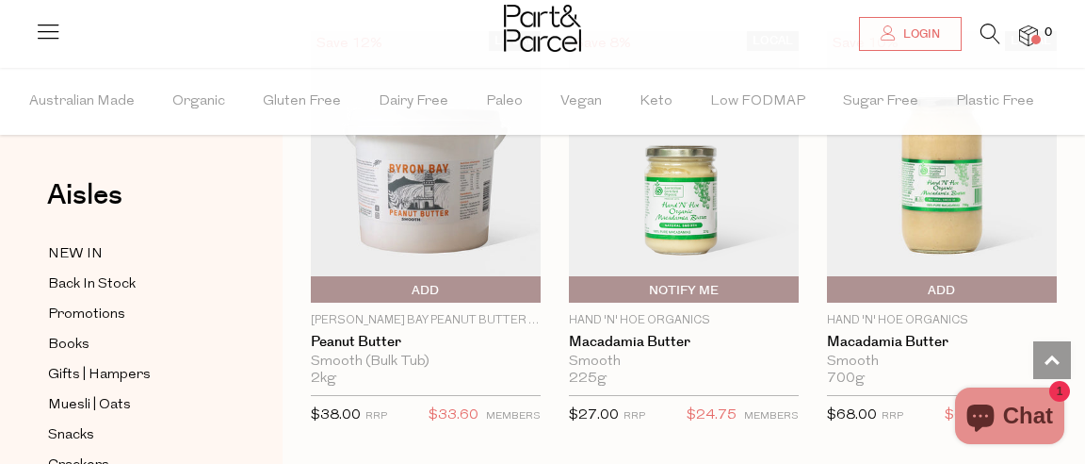 This screenshot has width=1085, height=464. What do you see at coordinates (99, 375) in the screenshot?
I see `span: Gifts | Hampers` at bounding box center [99, 375].